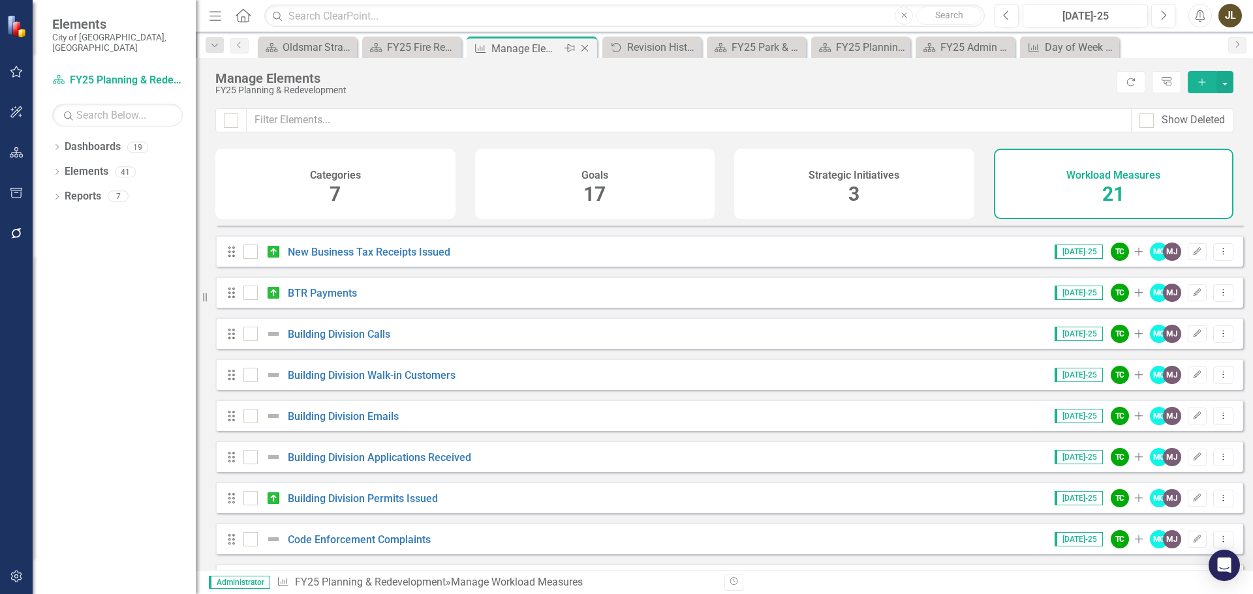 This screenshot has height=594, width=1253. What do you see at coordinates (117, 115) in the screenshot?
I see `input: Search Below...` at bounding box center [117, 115].